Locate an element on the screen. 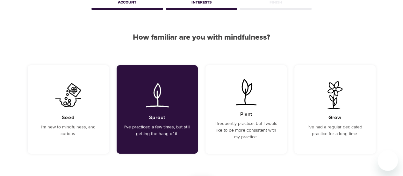 Image resolution: width=403 pixels, height=176 pixels. img: I'm new to mindfulness, and curious. is located at coordinates (68, 95).